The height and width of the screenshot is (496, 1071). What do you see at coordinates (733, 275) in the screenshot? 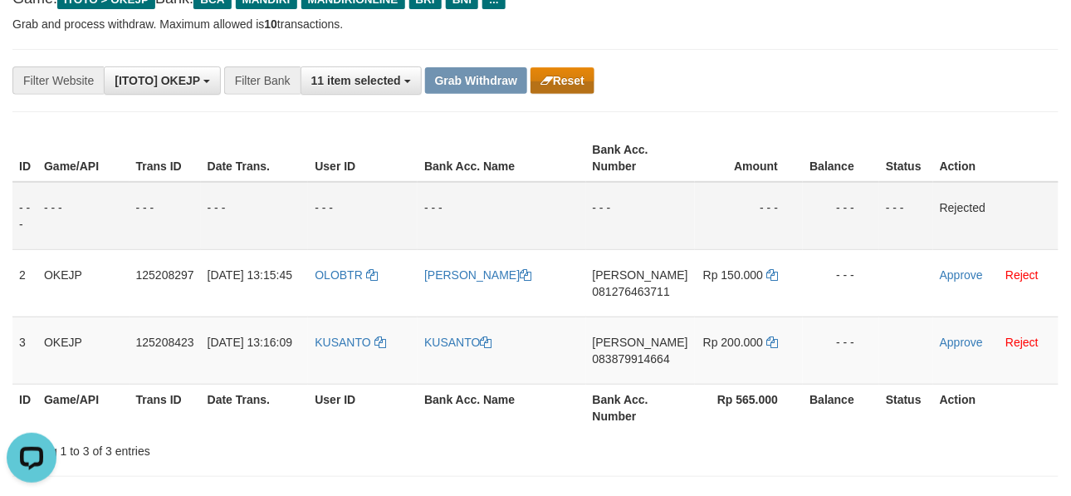
I see `span: Rp 150.000` at bounding box center [733, 275].